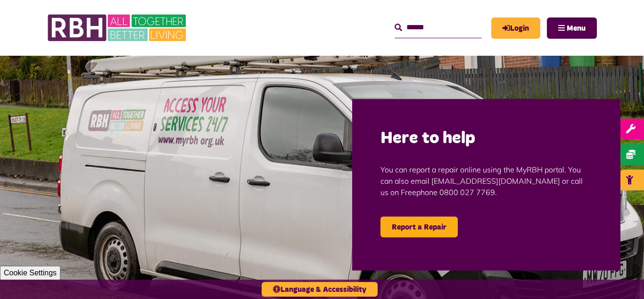 This screenshot has height=299, width=644. What do you see at coordinates (576, 28) in the screenshot?
I see `span: Menu` at bounding box center [576, 28].